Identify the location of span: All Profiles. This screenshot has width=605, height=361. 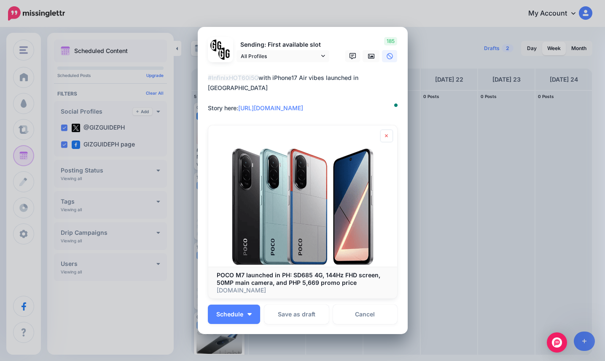
(280, 56).